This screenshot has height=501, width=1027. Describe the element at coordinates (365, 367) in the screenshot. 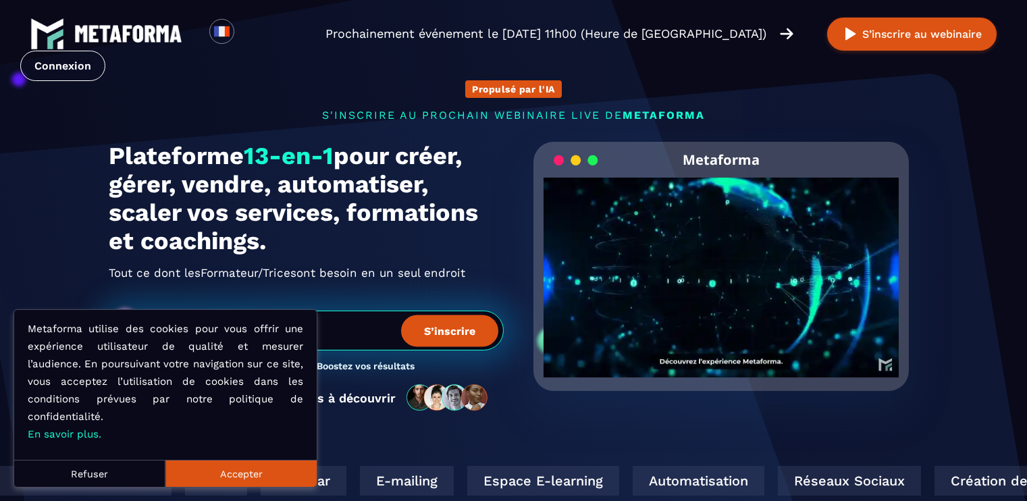

I see `h3: Boostez vos résultats` at that location.